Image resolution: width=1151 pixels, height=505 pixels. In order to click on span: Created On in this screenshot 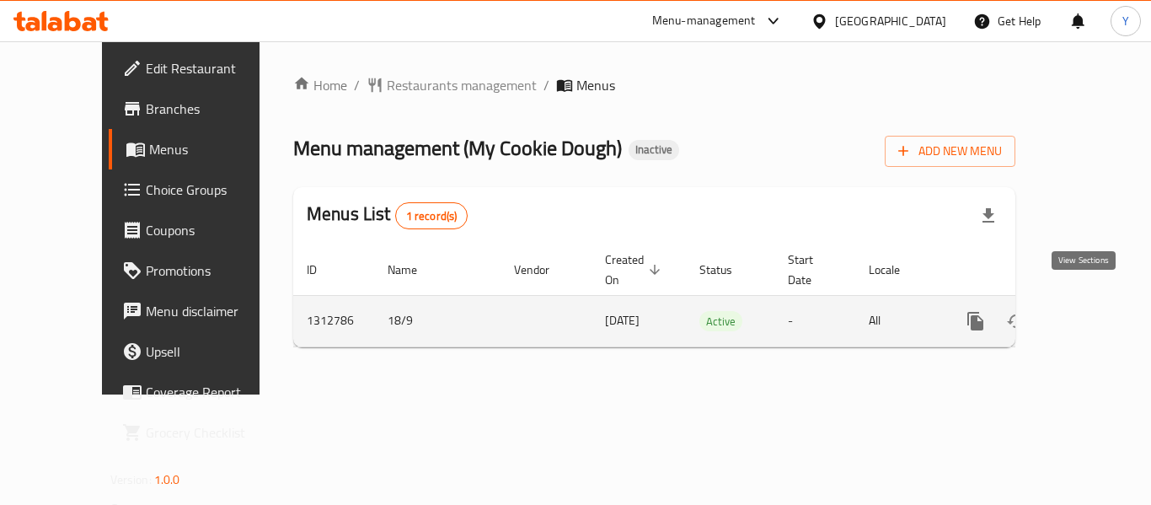, I will do `click(635, 270)`.